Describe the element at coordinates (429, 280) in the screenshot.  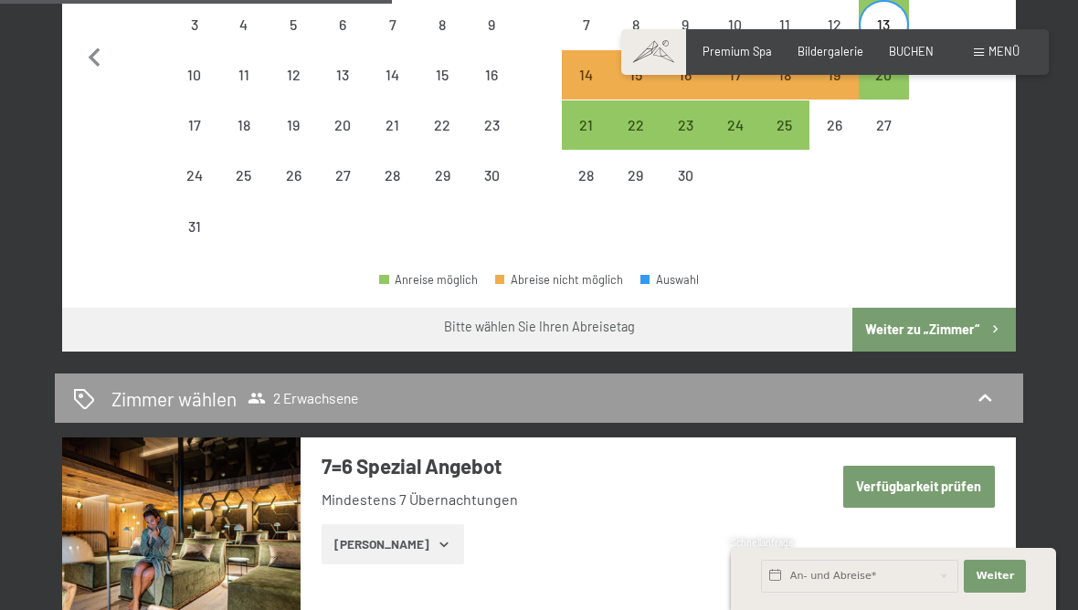
I see `div: Anreise möglich` at that location.